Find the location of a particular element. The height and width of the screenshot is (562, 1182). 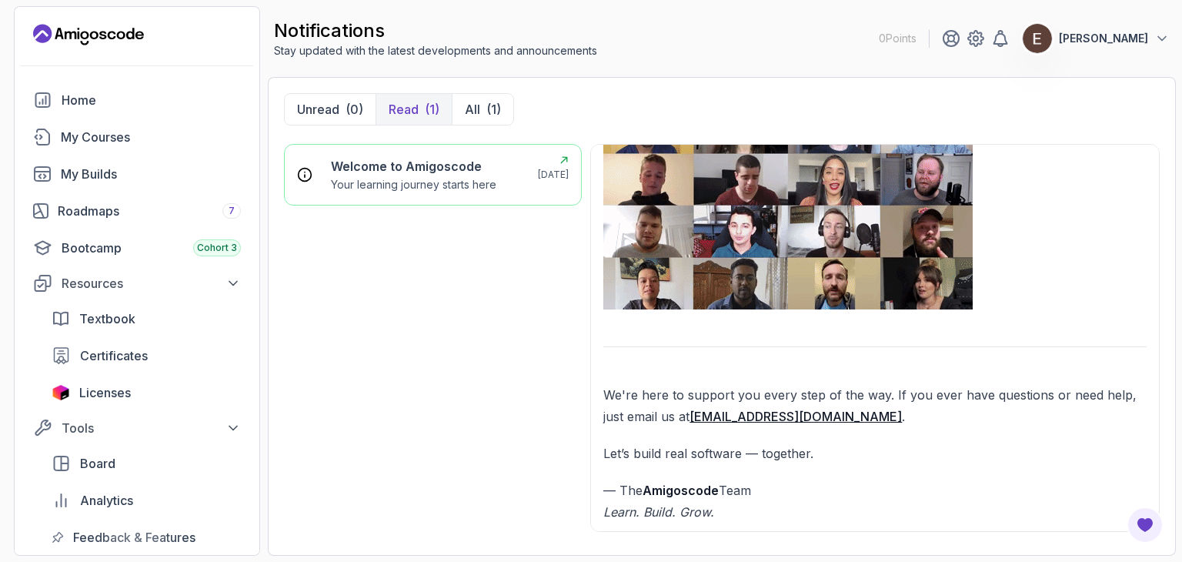

a: roadmaps is located at coordinates (137, 211).